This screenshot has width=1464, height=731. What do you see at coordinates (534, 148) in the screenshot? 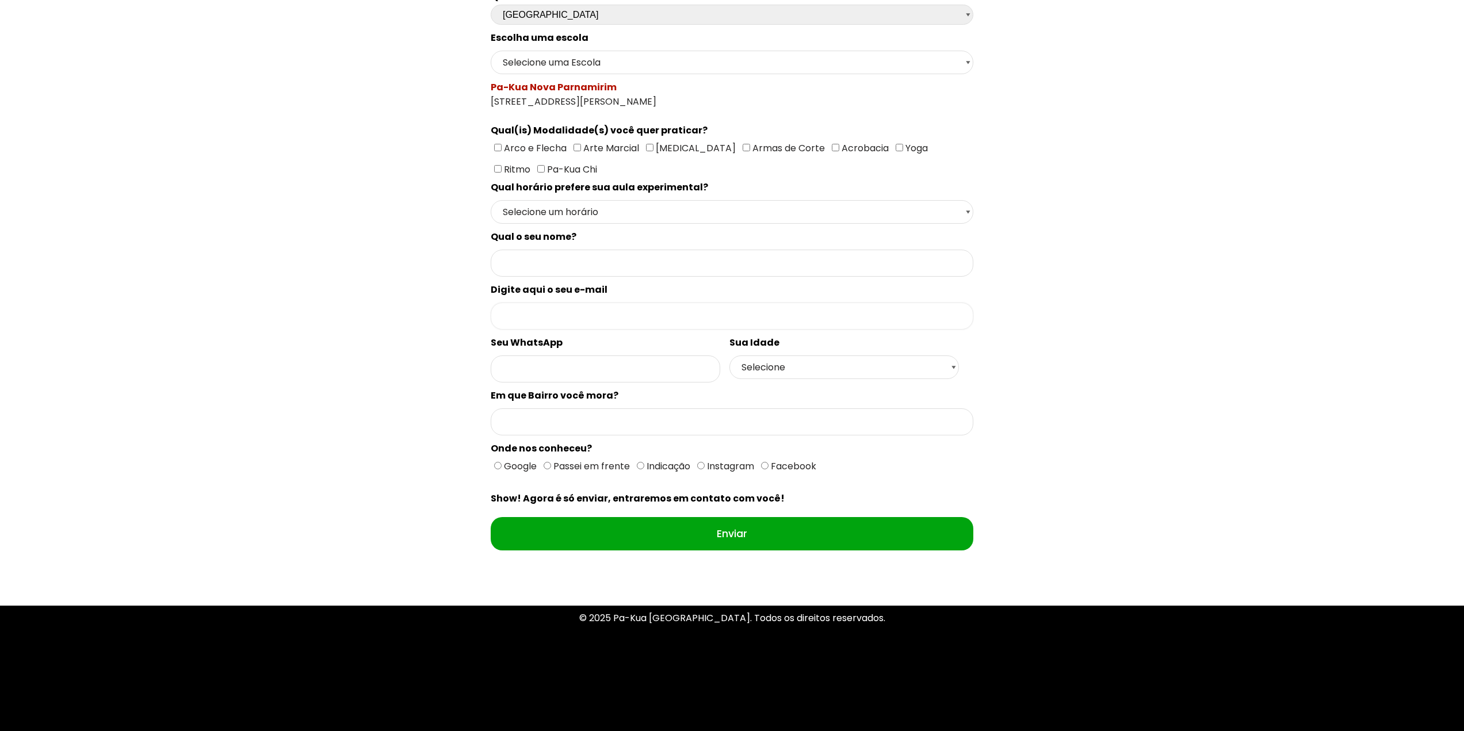
I see `span: Arco e Flecha` at bounding box center [534, 148].